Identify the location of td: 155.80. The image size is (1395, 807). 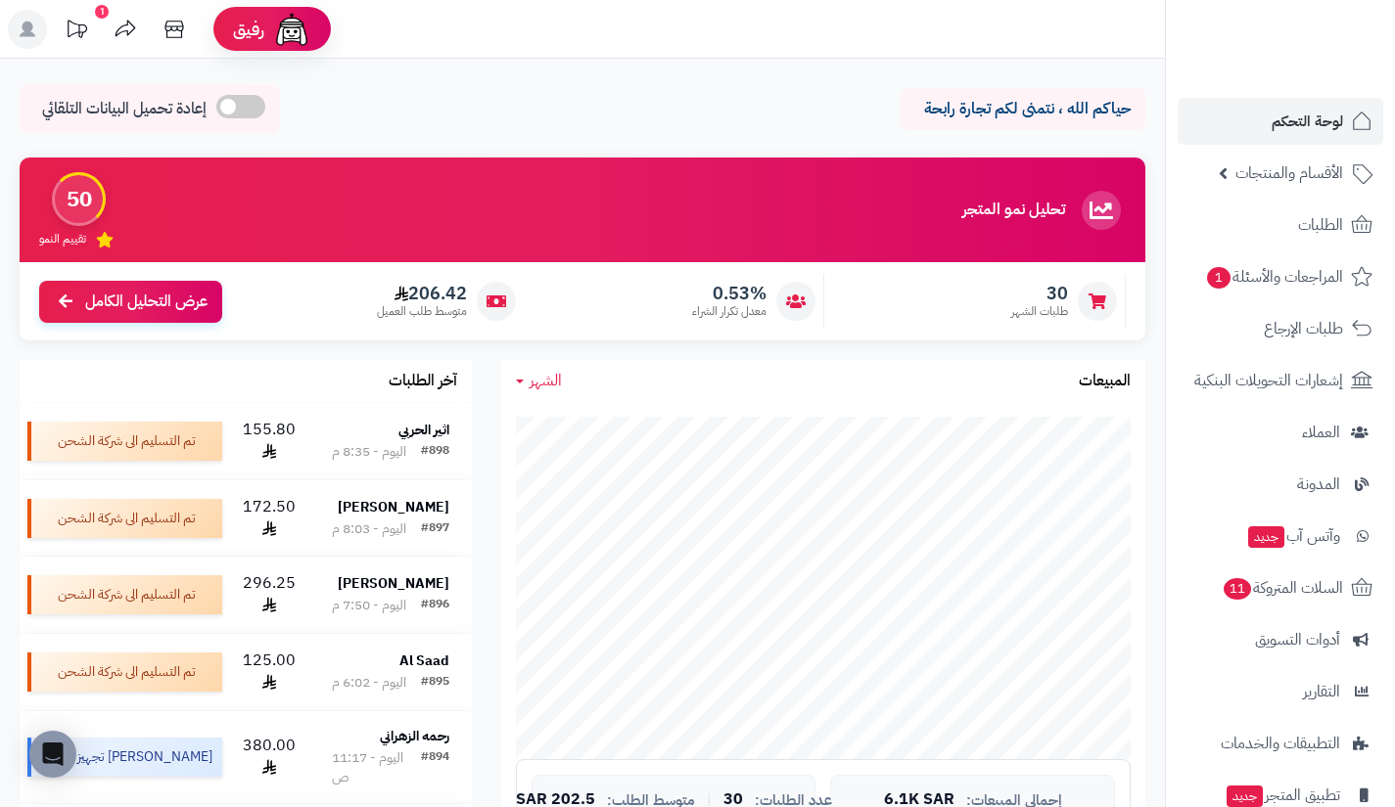
(269, 441).